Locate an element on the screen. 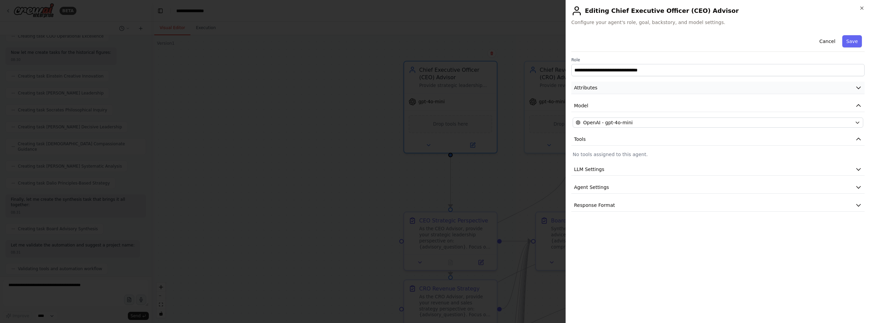  span: OpenAI - gpt-4o-mini is located at coordinates (608, 122).